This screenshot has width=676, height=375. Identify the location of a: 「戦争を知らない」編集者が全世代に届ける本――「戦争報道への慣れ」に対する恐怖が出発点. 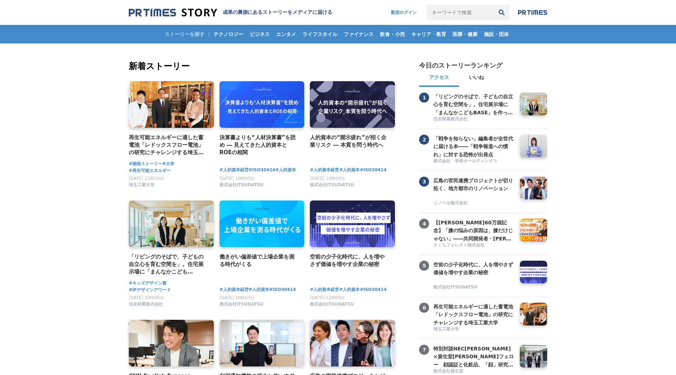
(474, 146).